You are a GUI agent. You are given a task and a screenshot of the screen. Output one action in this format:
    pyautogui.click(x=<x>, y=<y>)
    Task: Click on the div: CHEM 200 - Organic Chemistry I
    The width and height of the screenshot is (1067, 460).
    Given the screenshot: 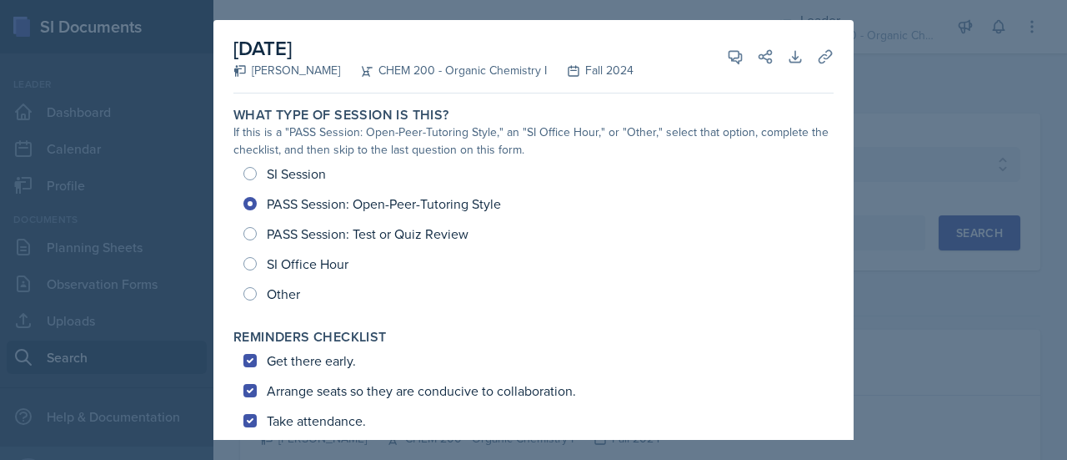 What is the action you would take?
    pyautogui.click(x=444, y=70)
    